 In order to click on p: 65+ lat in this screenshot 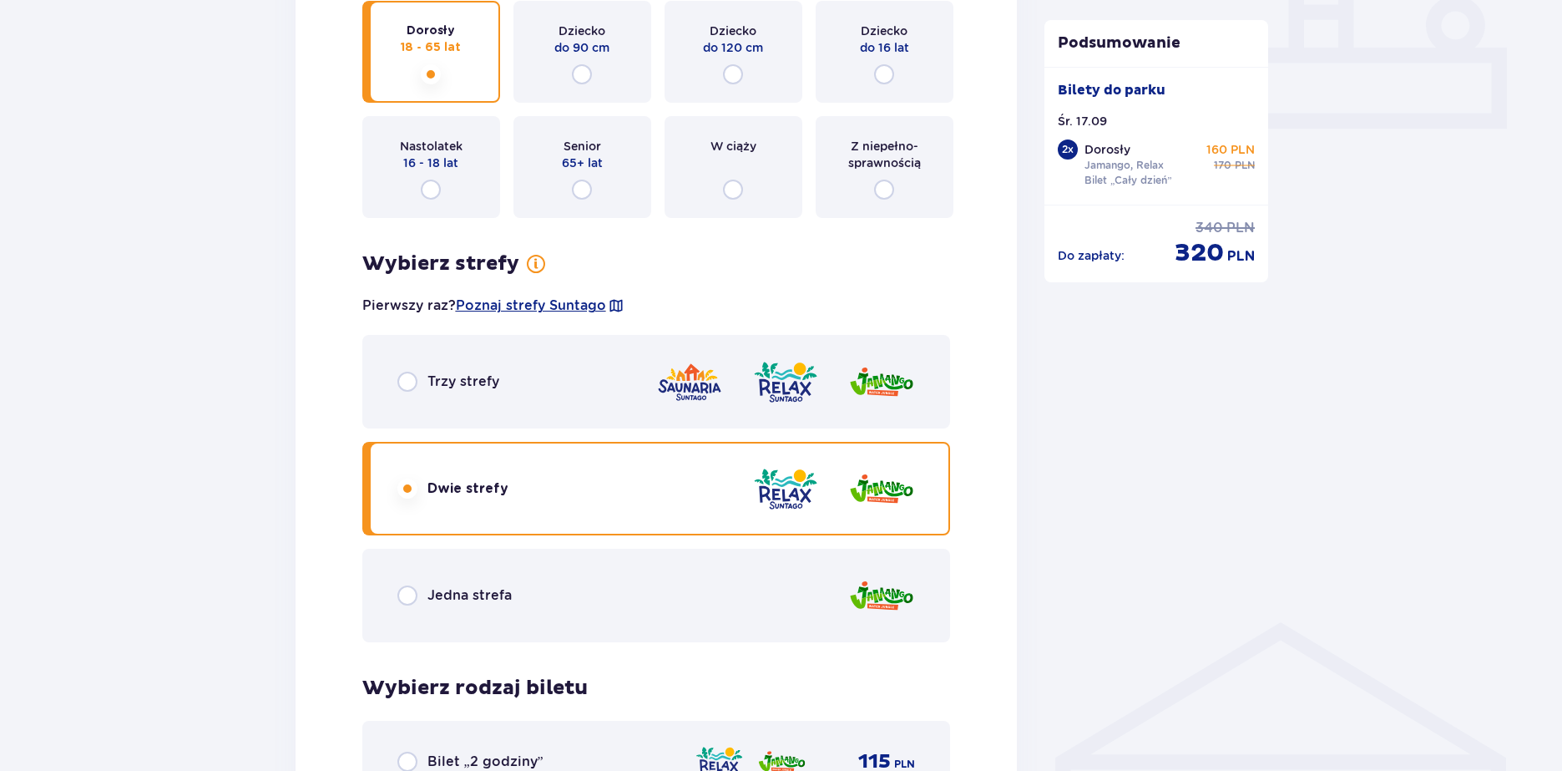, I will do `click(582, 163)`.